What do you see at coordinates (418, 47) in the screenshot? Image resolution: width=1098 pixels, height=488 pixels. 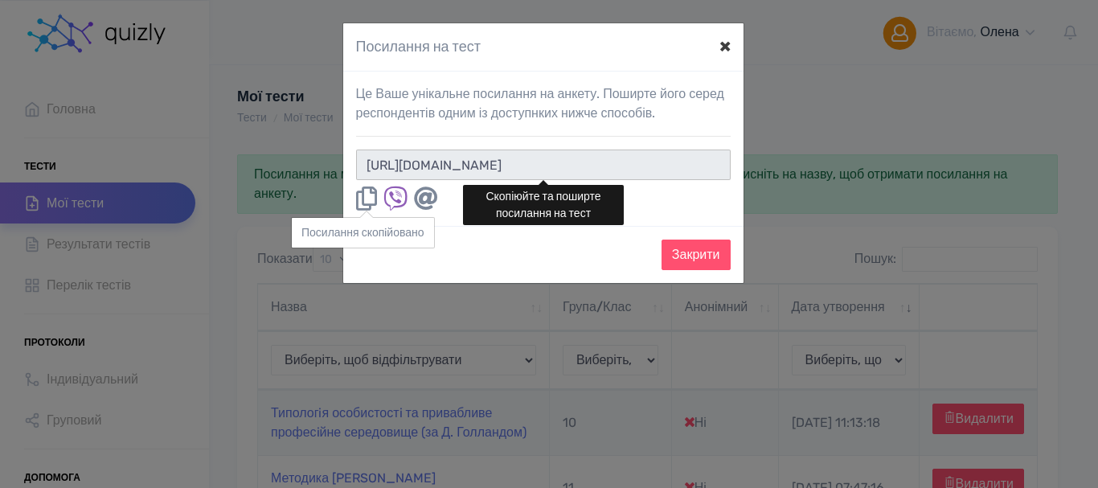 I see `h4: Посилання на тест` at bounding box center [418, 47].